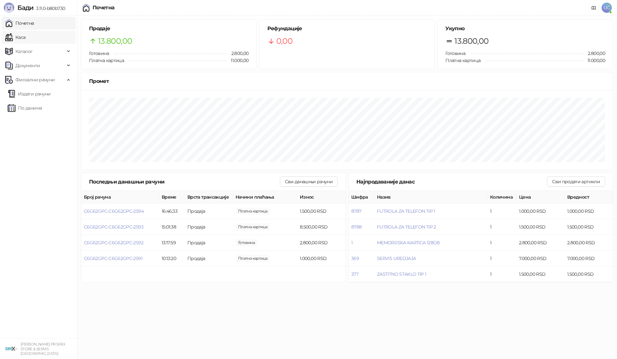 This screenshot has width=617, height=359. Describe the element at coordinates (15, 37) in the screenshot. I see `a: Каса` at that location.